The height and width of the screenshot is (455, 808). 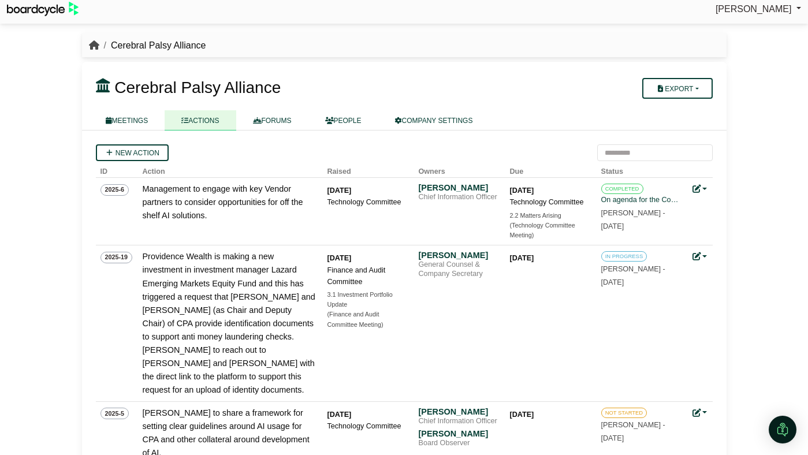 What do you see at coordinates (625, 257) in the screenshot?
I see `span: IN PROGRESS` at bounding box center [625, 257].